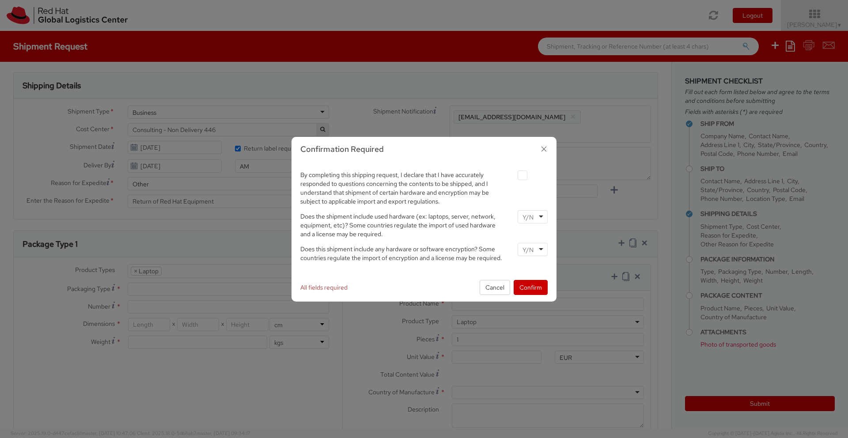 The image size is (848, 438). Describe the element at coordinates (394, 188) in the screenshot. I see `span: By completing this shipping request, I declare that I have accurately responded to questions conc...` at that location.